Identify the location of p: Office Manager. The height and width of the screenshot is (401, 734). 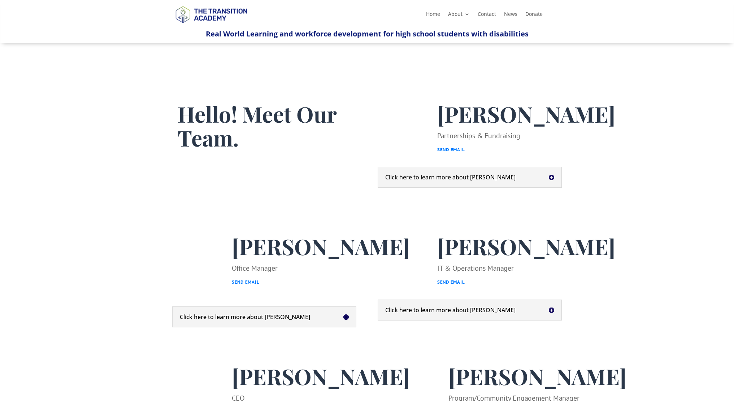
(320, 275).